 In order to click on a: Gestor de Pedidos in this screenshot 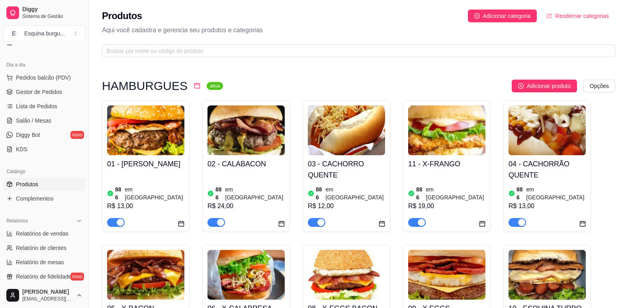, I will do `click(44, 92)`.